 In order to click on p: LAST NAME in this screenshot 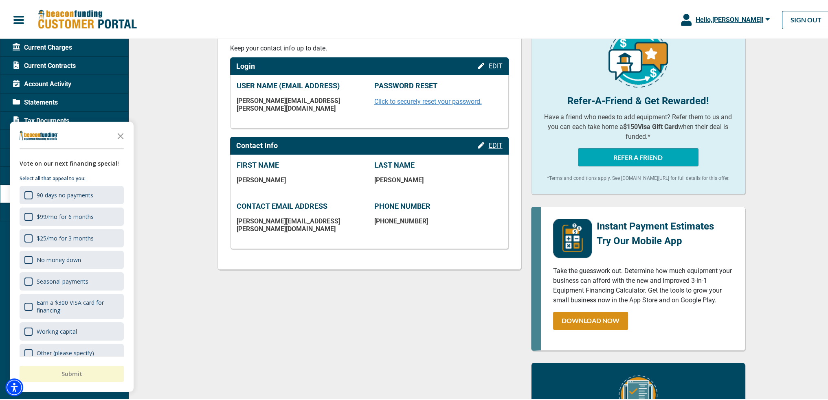, I will do `click(438, 164)`.